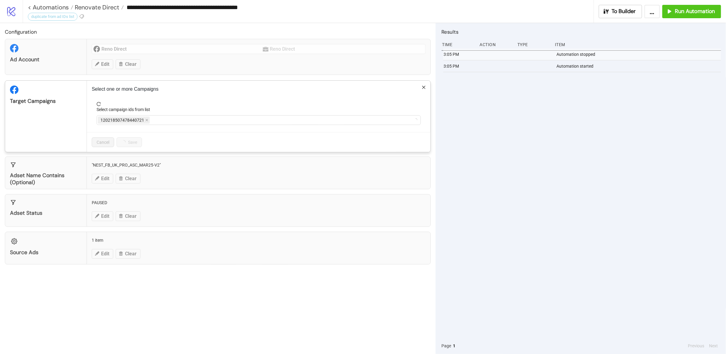 This screenshot has height=354, width=726. What do you see at coordinates (697, 345) in the screenshot?
I see `button: Previous` at bounding box center [697, 345].